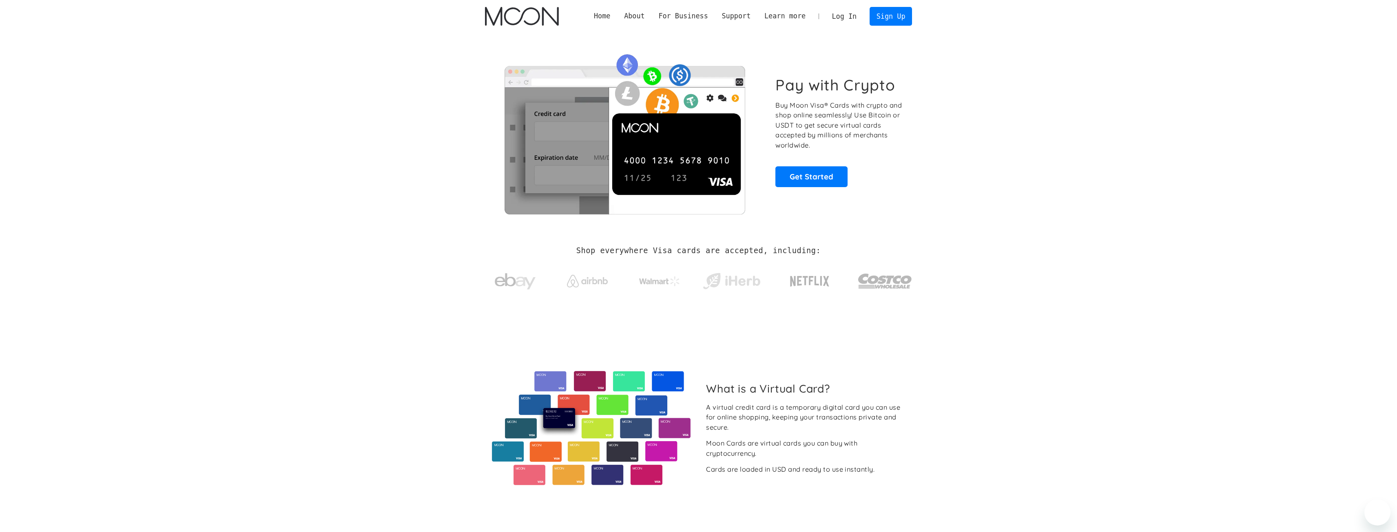 This screenshot has height=532, width=1397. I want to click on a: Costco, so click(885, 279).